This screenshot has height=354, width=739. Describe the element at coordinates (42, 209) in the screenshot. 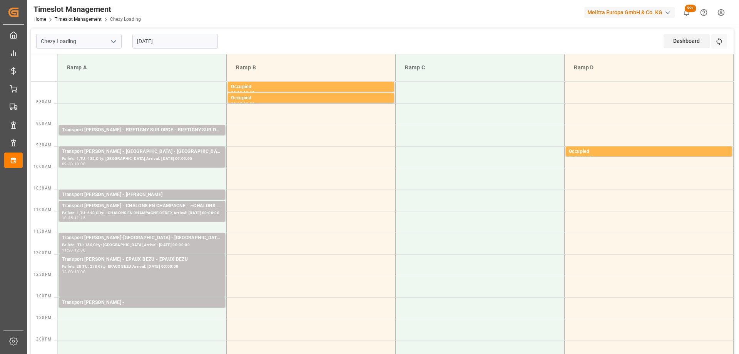

I see `span: 11:00 AM` at that location.